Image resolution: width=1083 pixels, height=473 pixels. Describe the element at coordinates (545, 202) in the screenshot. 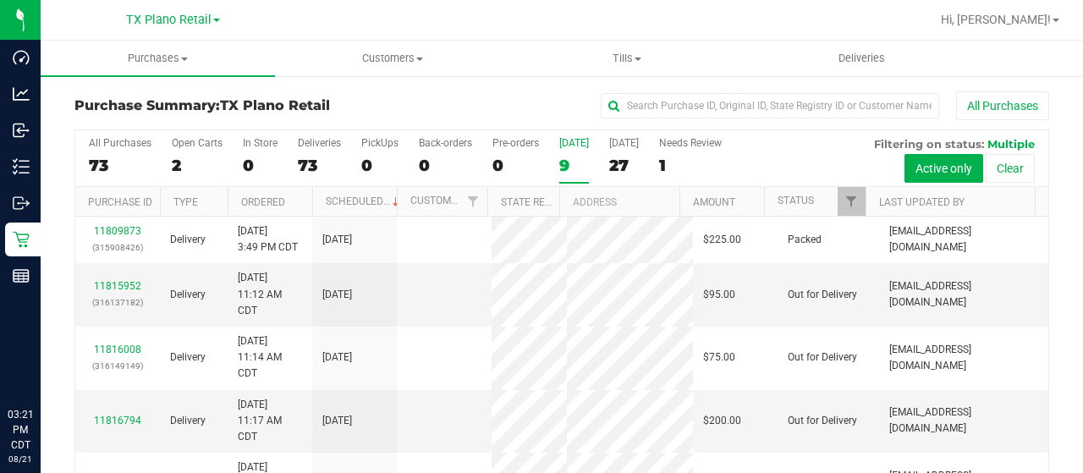

I see `a: State Registry ID` at that location.